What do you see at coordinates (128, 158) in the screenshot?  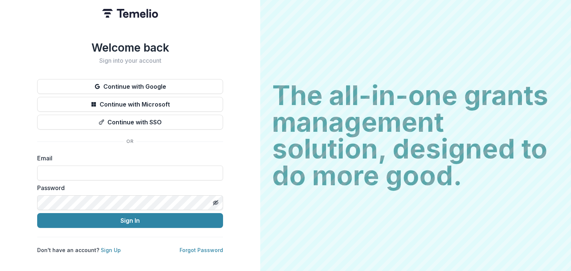 I see `label: Email` at bounding box center [128, 158].